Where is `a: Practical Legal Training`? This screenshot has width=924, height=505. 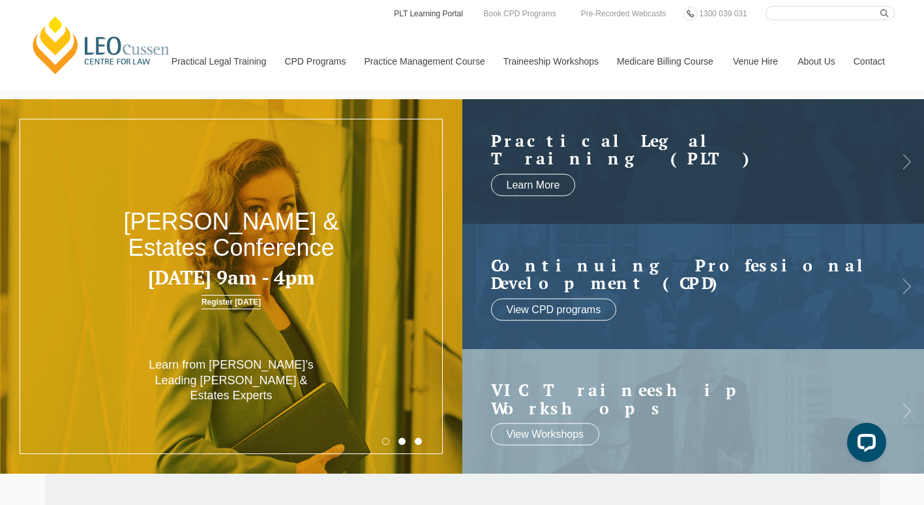
a: Practical Legal Training is located at coordinates (218, 61).